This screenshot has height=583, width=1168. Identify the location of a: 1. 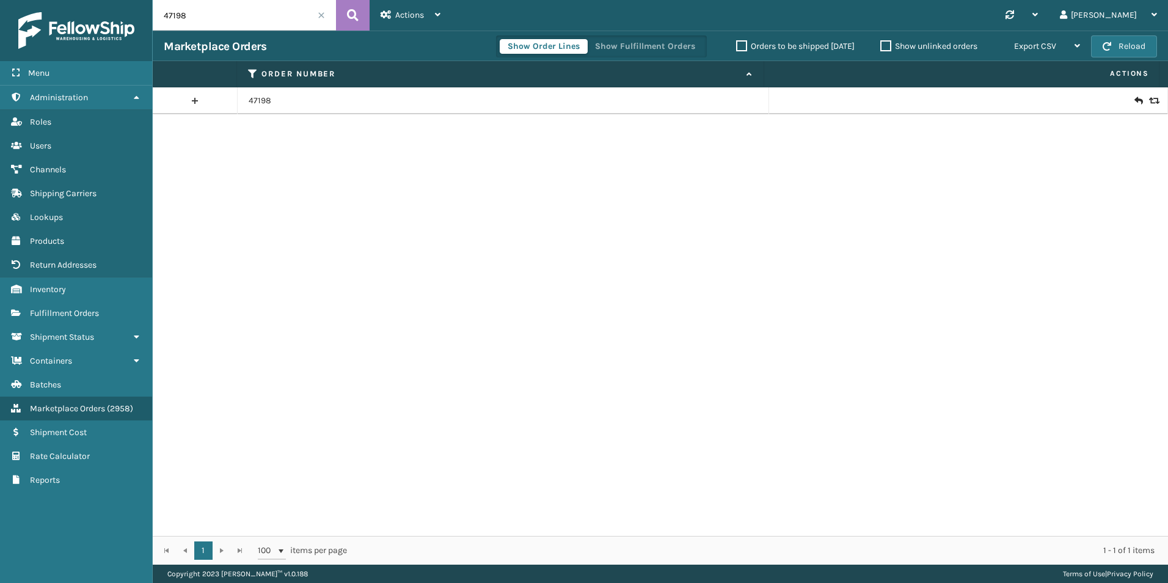
(203, 550).